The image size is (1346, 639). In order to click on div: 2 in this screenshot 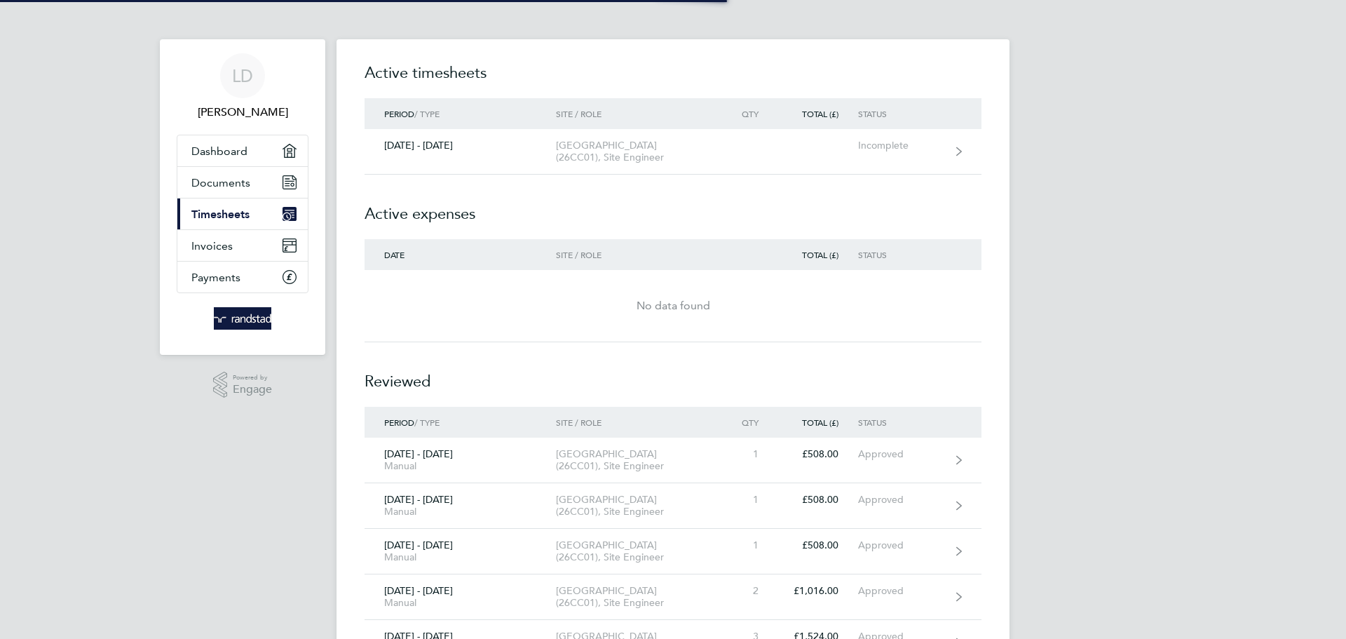, I will do `click(747, 590)`.